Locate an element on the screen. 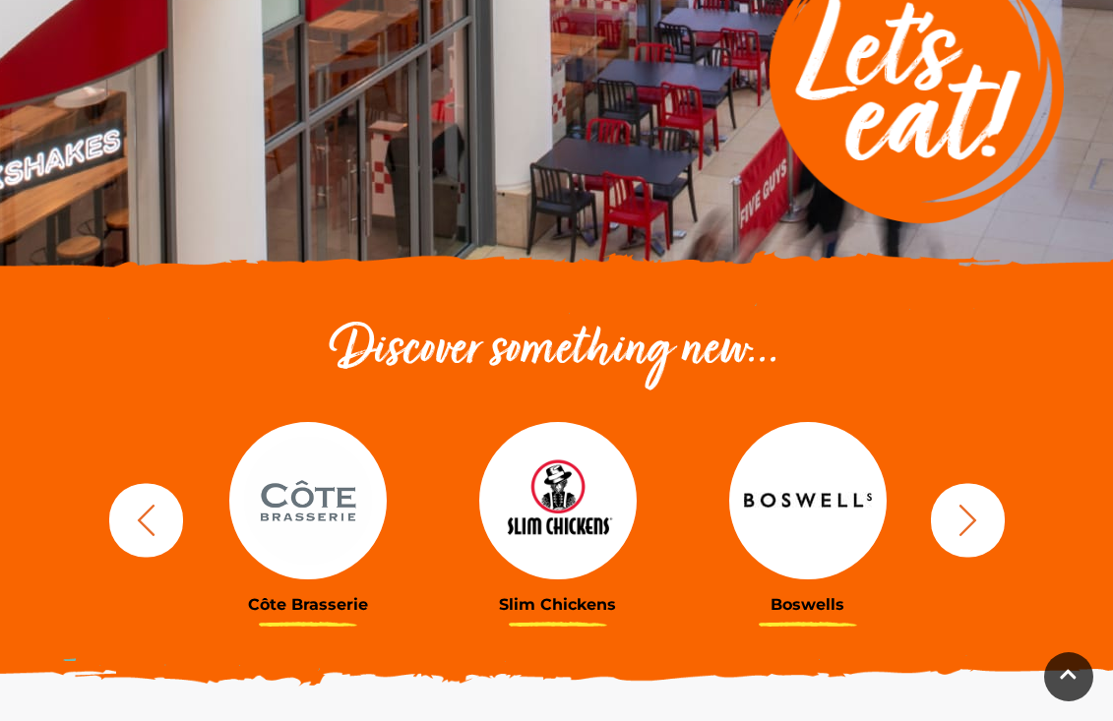 This screenshot has width=1113, height=721. h3: Côte Brasserie is located at coordinates (308, 604).